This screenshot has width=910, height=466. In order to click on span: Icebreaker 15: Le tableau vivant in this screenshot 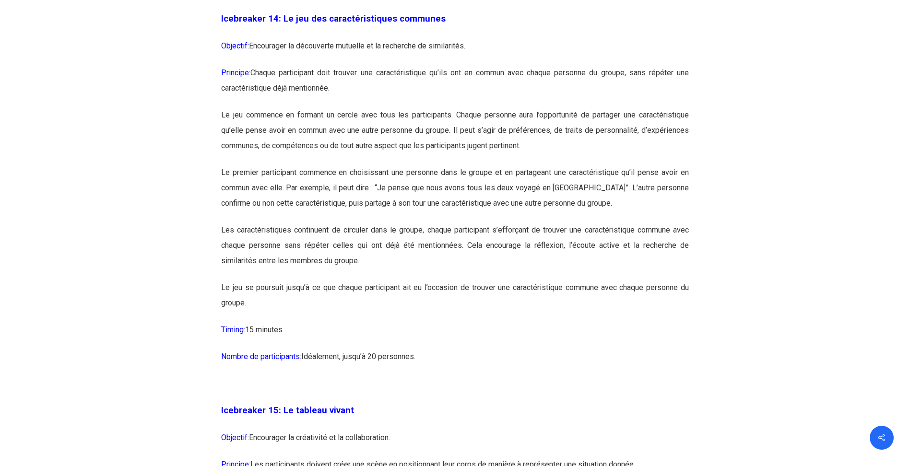, I will do `click(287, 410)`.